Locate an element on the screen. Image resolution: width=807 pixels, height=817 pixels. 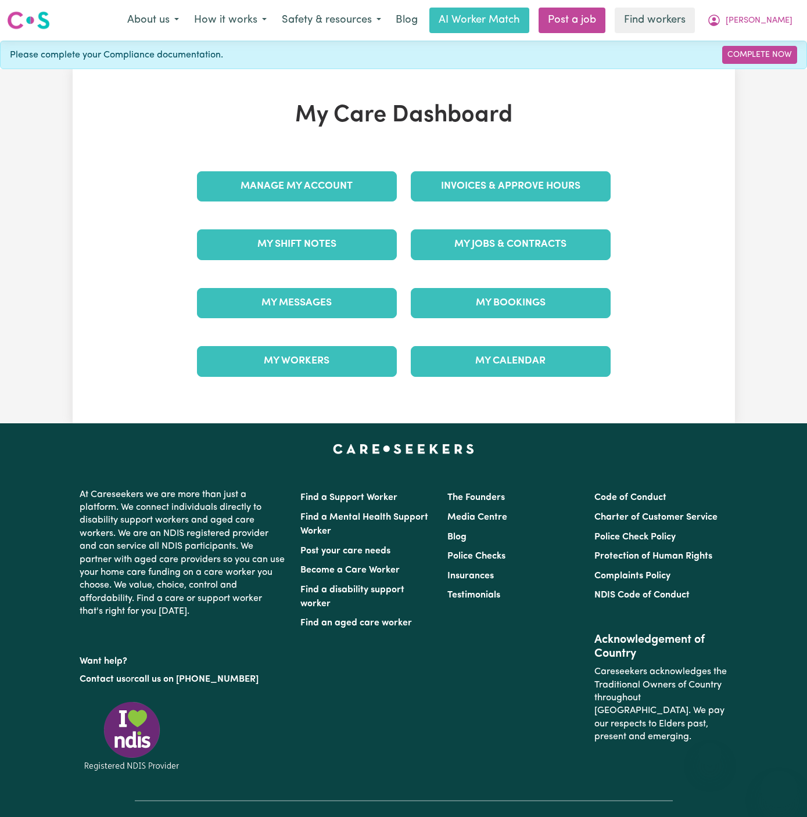
a: Insurances is located at coordinates (470, 576).